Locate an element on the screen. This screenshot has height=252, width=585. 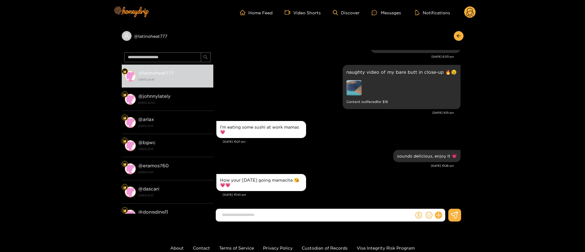
a: Discover is located at coordinates (346, 13).